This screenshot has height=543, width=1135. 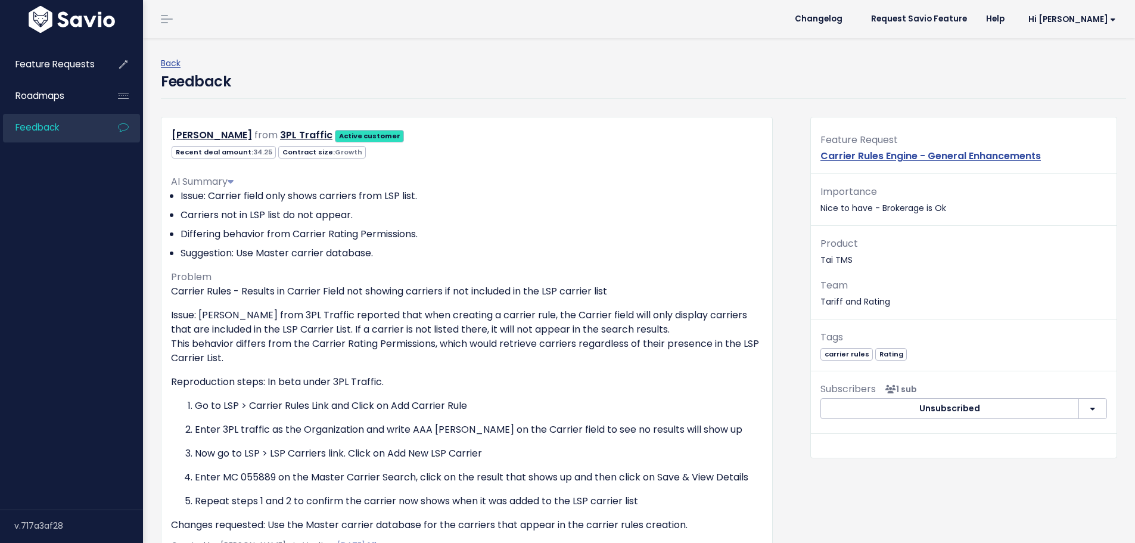 I want to click on p: Now go to LSP > LSP Carriers link. Click on Add New LSP Carrier, so click(x=479, y=454).